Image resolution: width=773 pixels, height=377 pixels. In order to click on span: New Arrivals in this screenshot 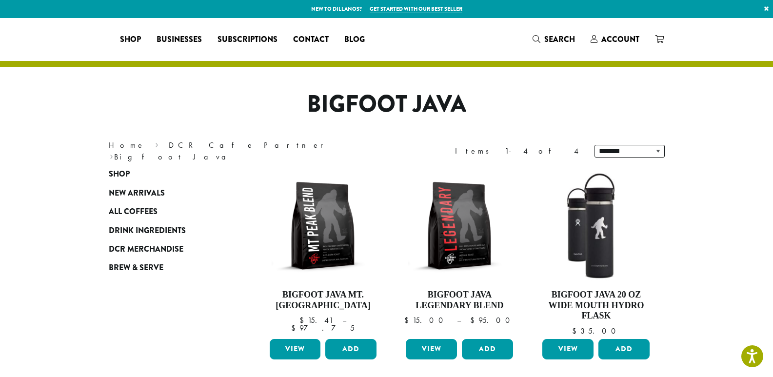, I will do `click(137, 193)`.